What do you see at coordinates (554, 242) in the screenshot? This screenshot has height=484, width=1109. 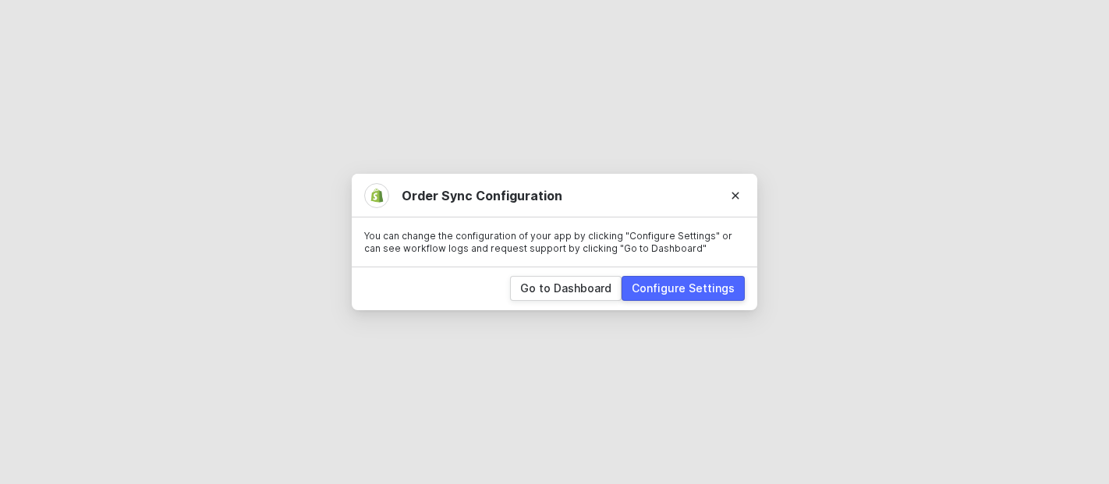 I see `p: You can change the configuration of your app by clicking "Configure Settings" or can see workflow...` at bounding box center [554, 242].